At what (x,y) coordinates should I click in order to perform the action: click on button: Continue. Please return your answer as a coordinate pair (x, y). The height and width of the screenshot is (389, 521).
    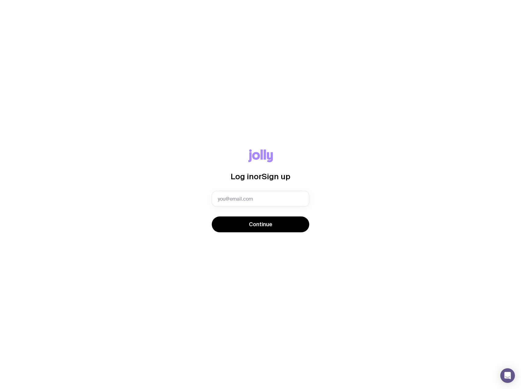
    Looking at the image, I should click on (261, 224).